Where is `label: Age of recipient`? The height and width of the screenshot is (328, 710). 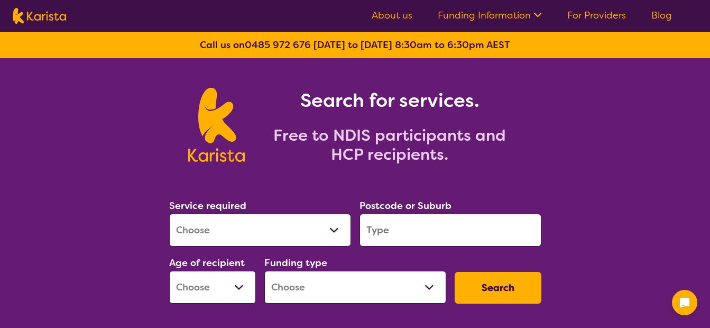
label: Age of recipient is located at coordinates (207, 263).